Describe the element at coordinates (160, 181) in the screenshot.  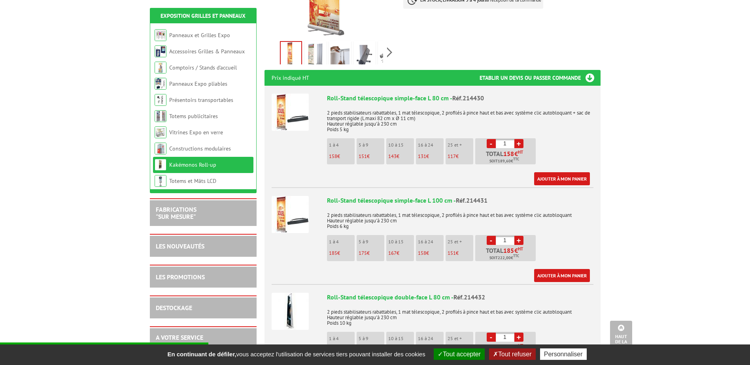
I see `img: Totems et Mâts LCD` at that location.